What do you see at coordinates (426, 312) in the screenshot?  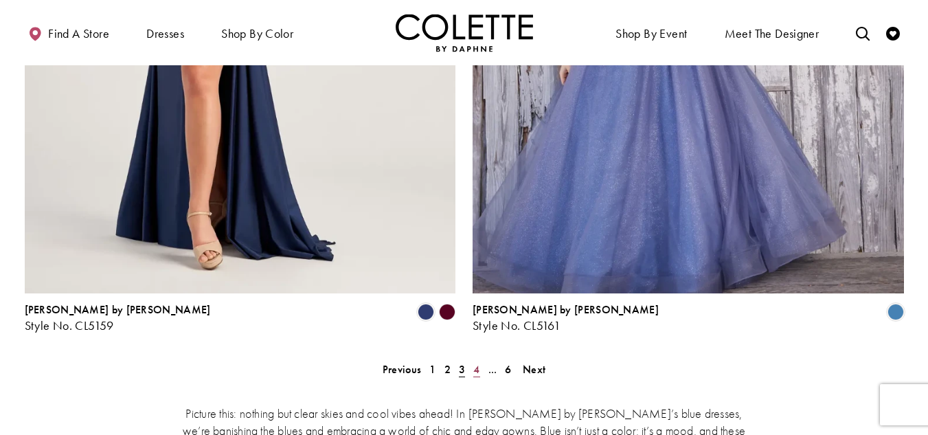 I see `i: Navy Blue` at bounding box center [426, 312].